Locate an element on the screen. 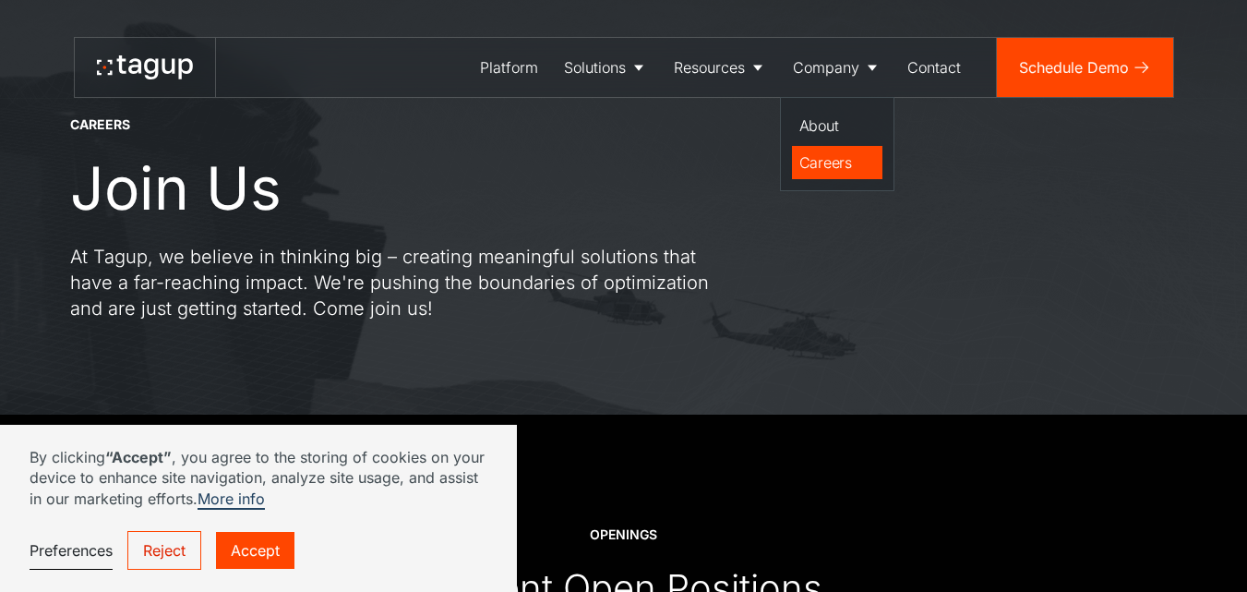 The height and width of the screenshot is (592, 1247). div: OPENINGS is located at coordinates (623, 534).